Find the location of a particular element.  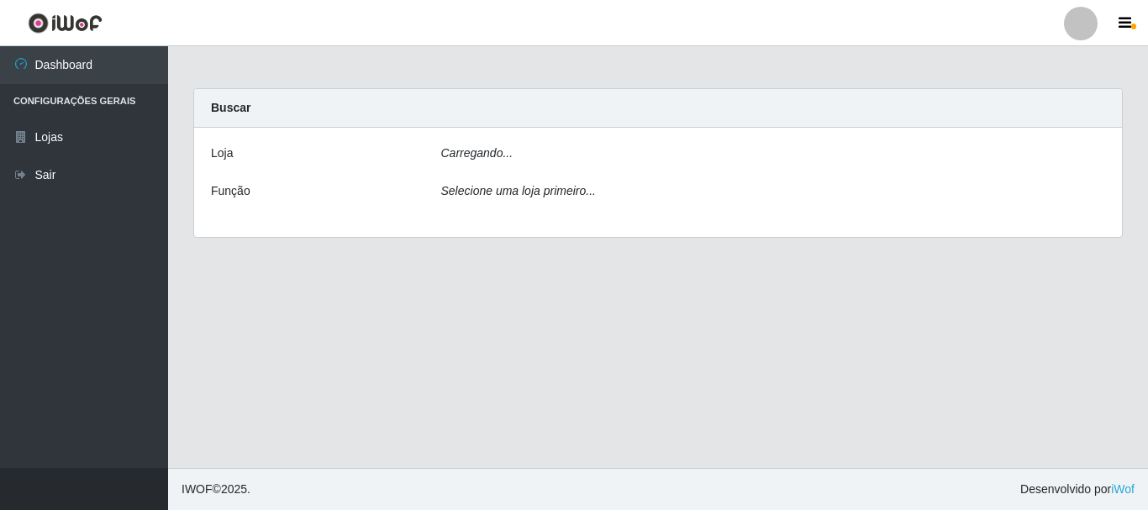

span: © 2025 . is located at coordinates (216, 489).